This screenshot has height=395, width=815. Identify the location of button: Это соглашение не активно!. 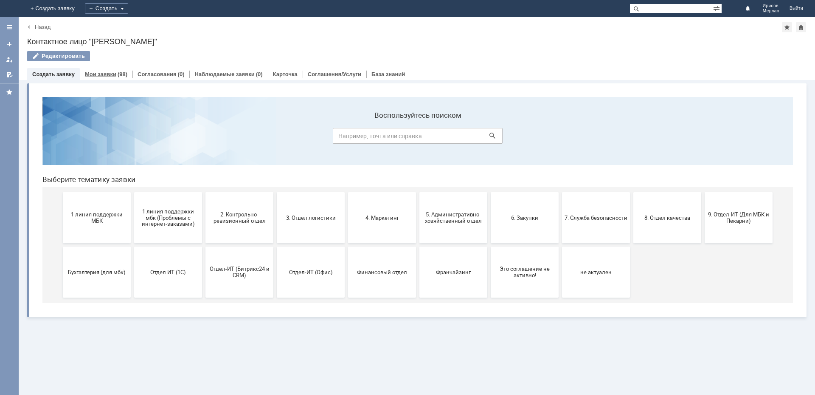
(489, 182).